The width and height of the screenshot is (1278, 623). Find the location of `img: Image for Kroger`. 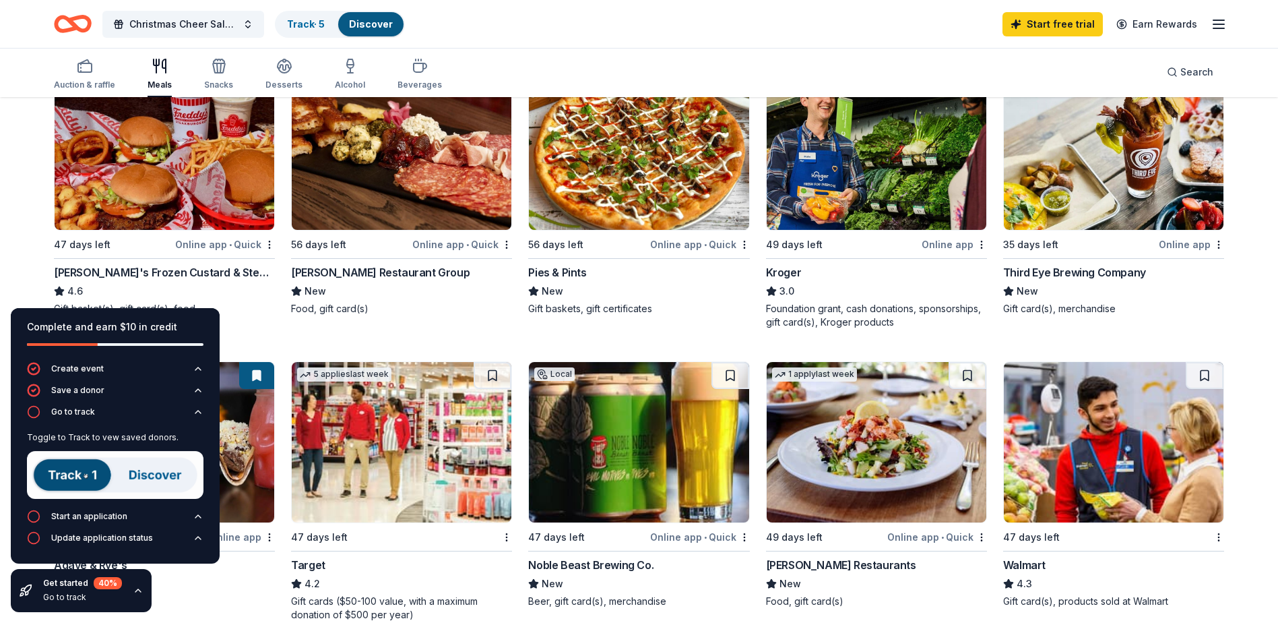

img: Image for Kroger is located at coordinates (877, 150).